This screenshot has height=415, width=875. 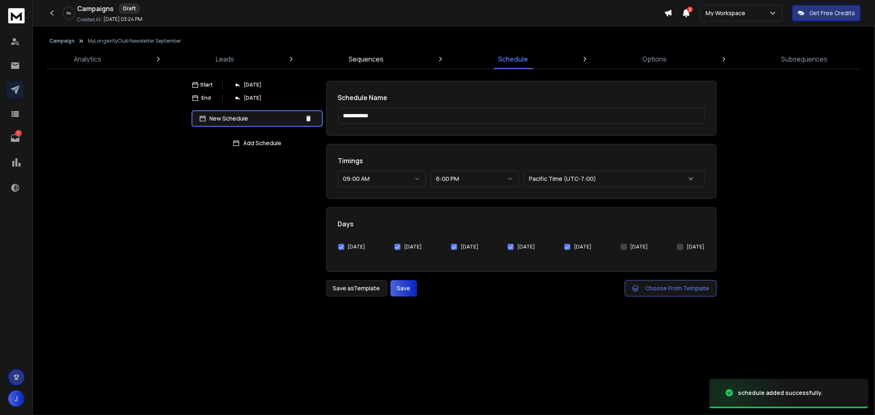 I want to click on span: J, so click(x=16, y=399).